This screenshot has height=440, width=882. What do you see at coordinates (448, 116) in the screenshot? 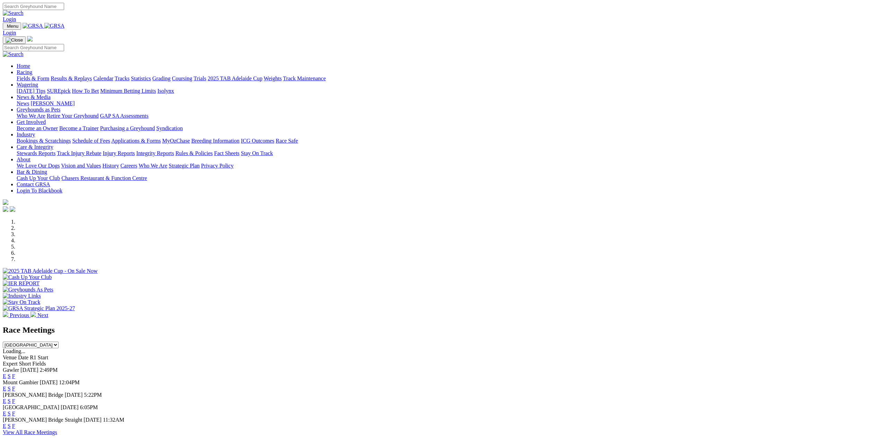
I see `div: Greyhounds as Pets` at bounding box center [448, 116].